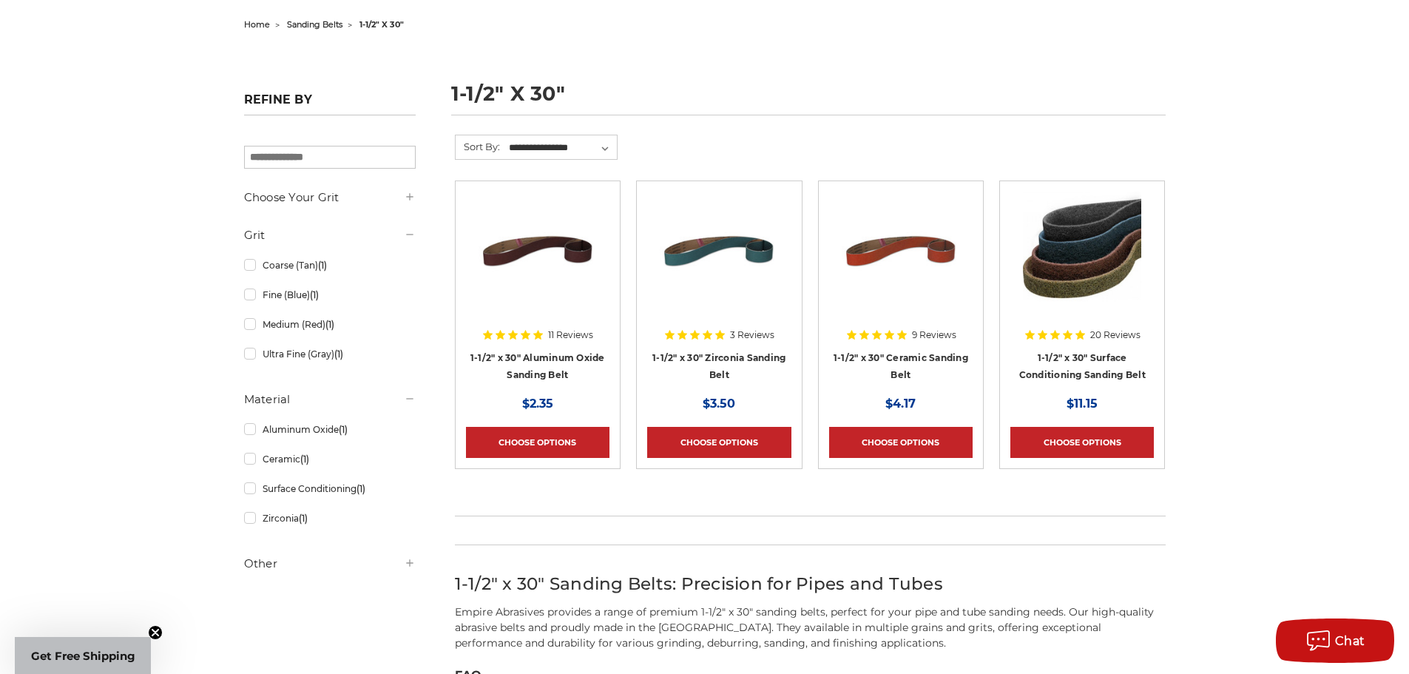  I want to click on a: 1.5"x30" Surface Conditioning Sanding Belts, so click(1082, 263).